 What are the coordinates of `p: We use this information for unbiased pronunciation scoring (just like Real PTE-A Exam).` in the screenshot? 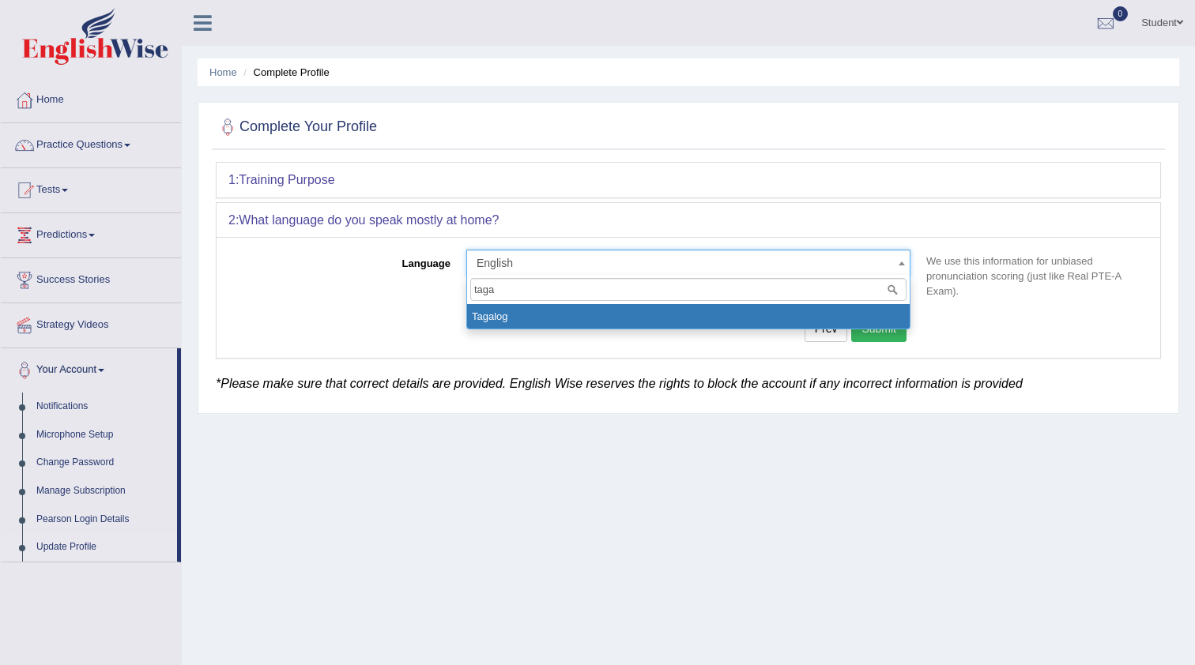 It's located at (1033, 276).